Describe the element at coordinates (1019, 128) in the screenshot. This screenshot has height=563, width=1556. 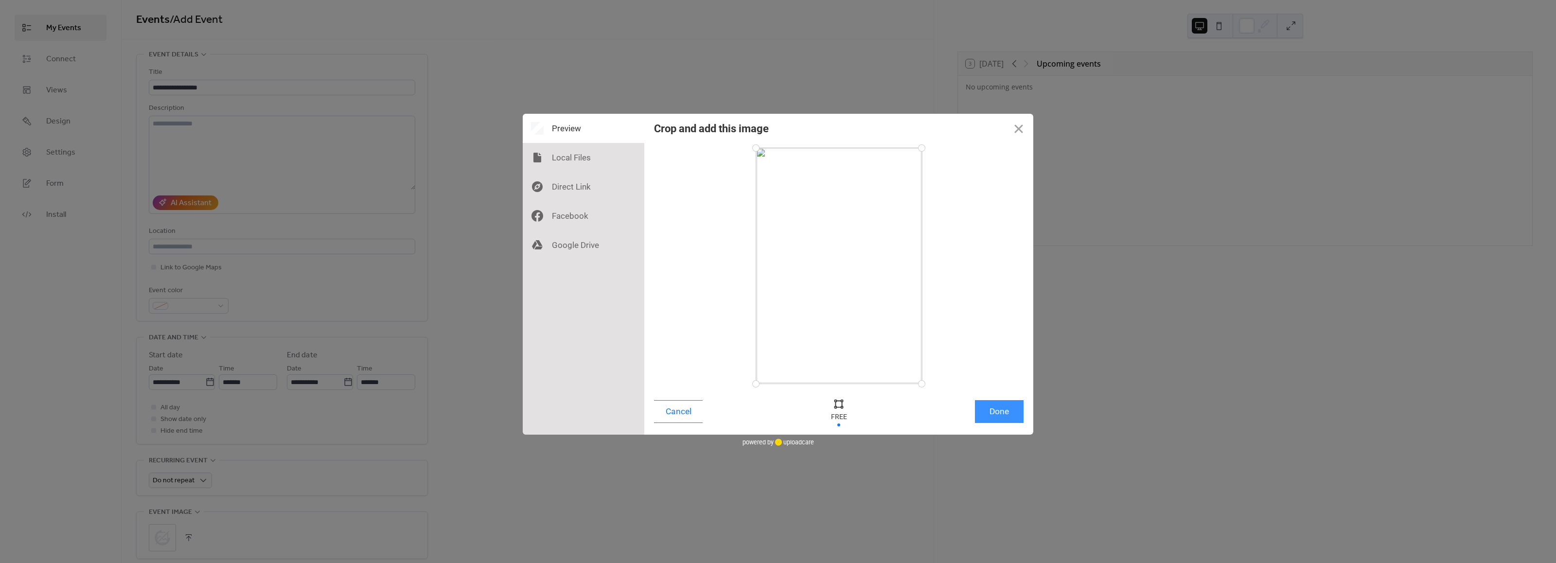
I see `button: Close` at that location.